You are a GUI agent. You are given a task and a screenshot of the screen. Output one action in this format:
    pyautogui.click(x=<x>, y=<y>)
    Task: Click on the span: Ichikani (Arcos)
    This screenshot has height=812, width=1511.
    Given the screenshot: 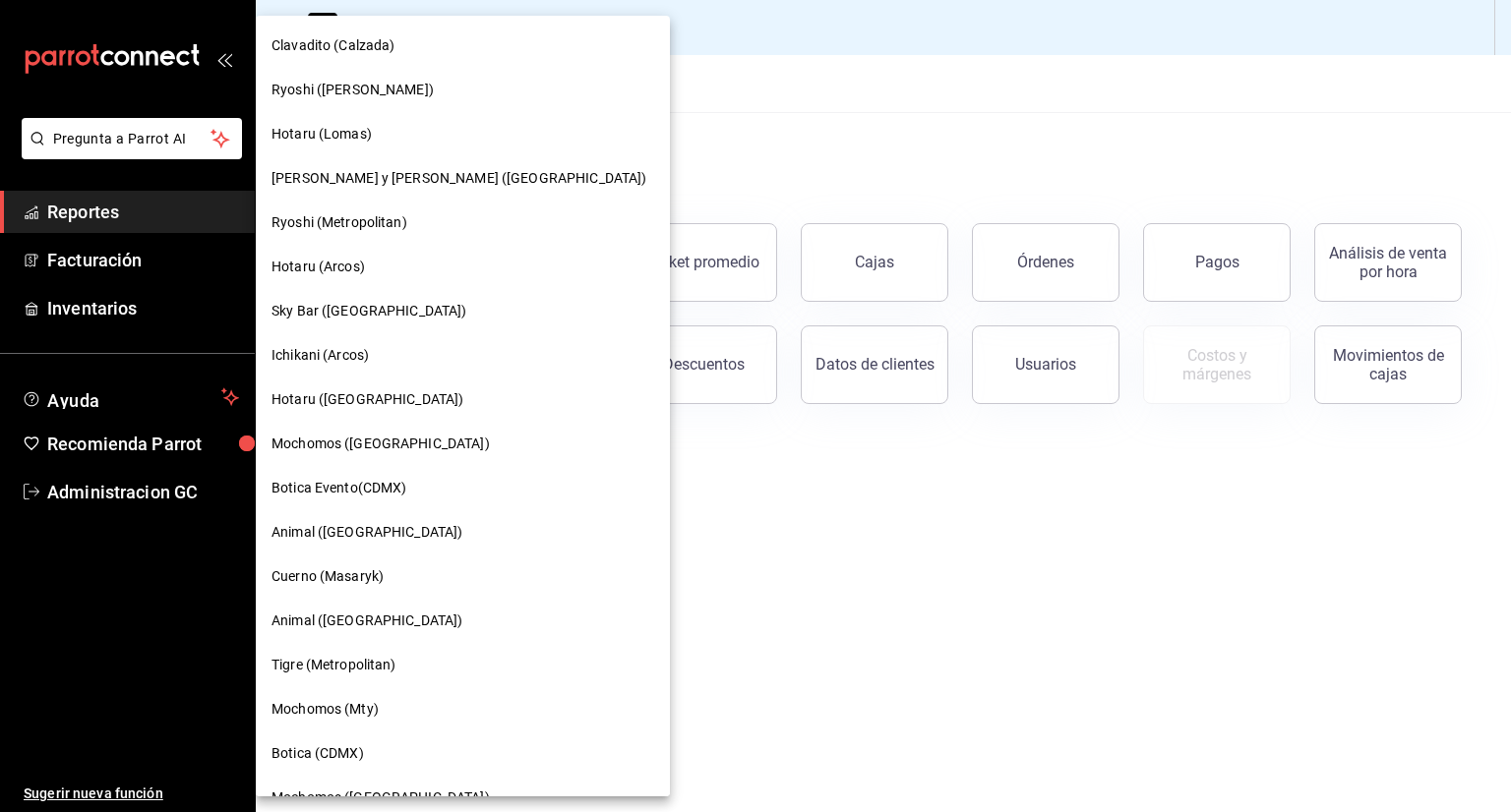 What is the action you would take?
    pyautogui.click(x=320, y=355)
    